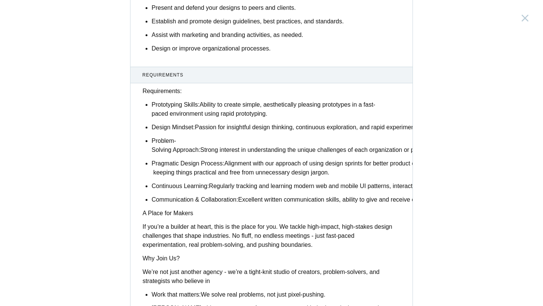 The height and width of the screenshot is (306, 543). I want to click on strong: Problem-Solving Approach:, so click(176, 145).